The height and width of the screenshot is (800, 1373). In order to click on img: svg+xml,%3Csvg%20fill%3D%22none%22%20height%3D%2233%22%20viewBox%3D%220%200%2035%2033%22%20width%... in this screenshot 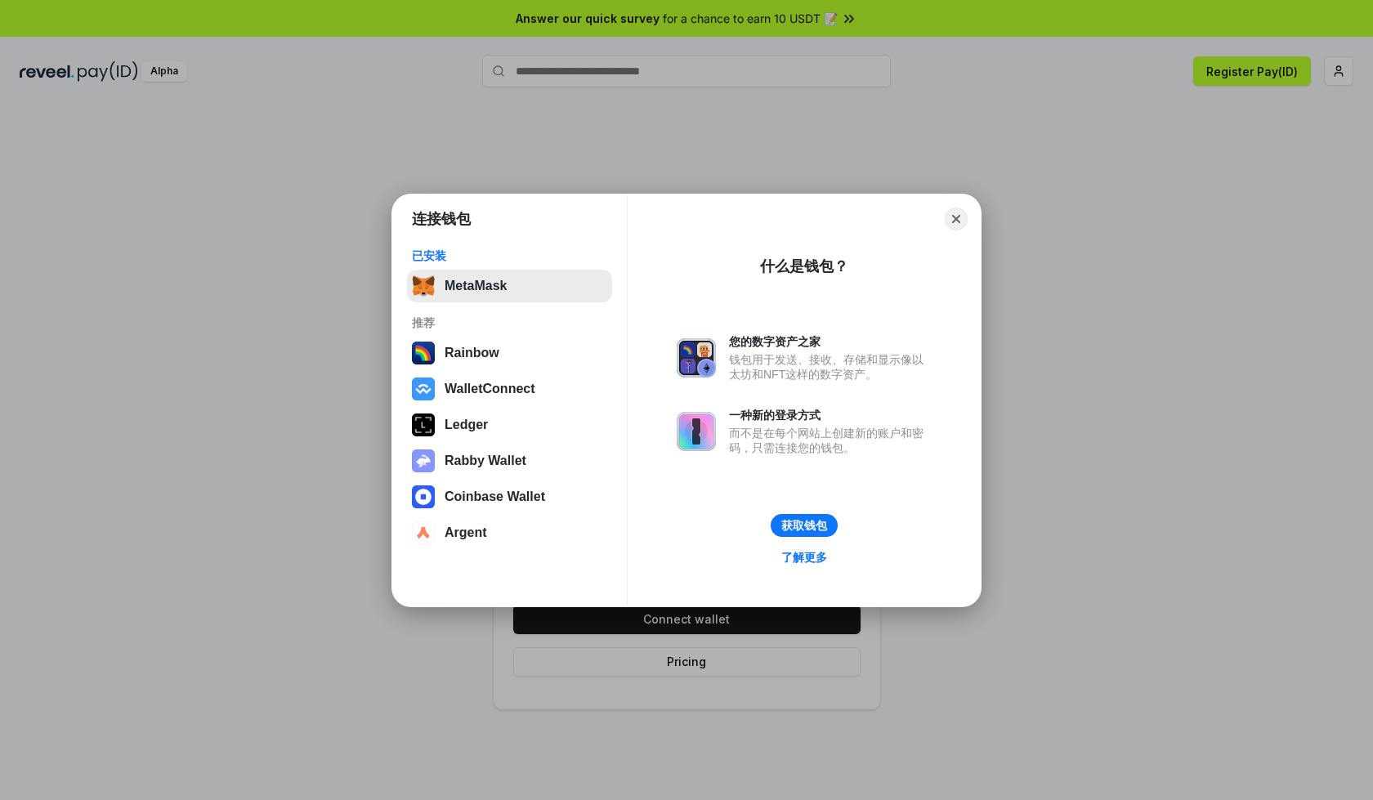, I will do `click(423, 286)`.